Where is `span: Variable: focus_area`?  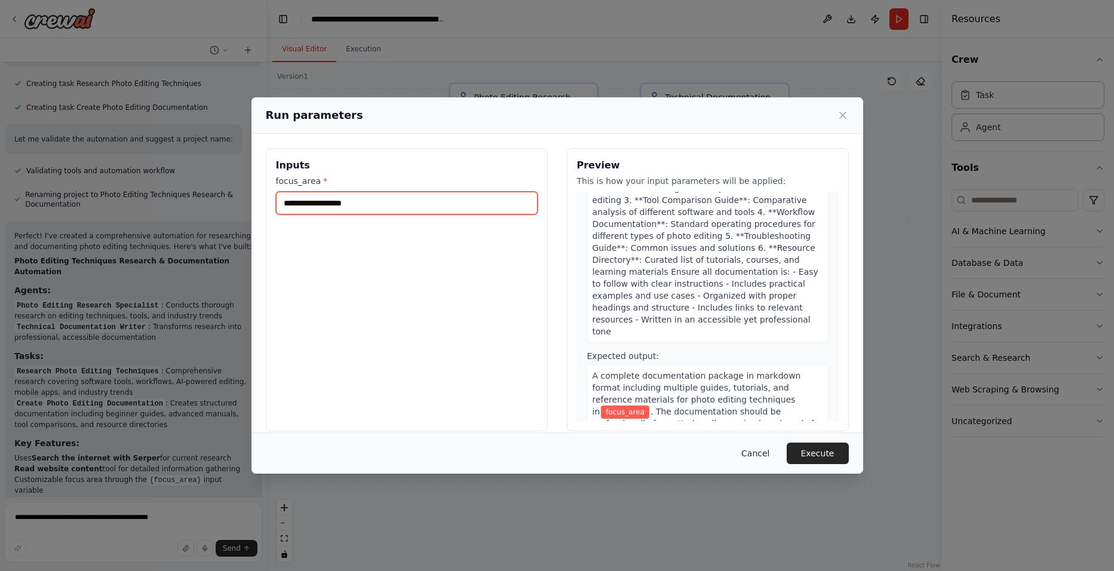
span: Variable: focus_area is located at coordinates (625, 412).